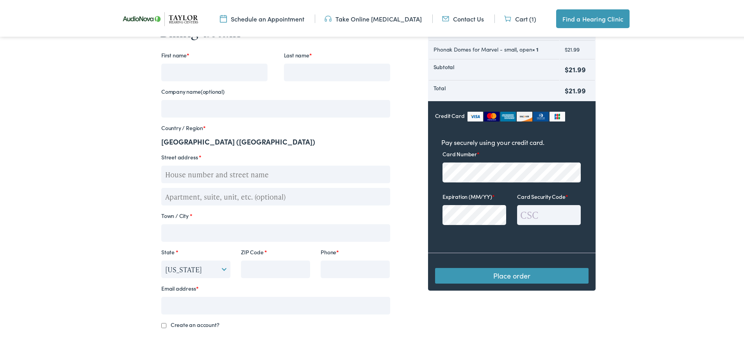 The image size is (744, 359). I want to click on label: First name, so click(214, 53).